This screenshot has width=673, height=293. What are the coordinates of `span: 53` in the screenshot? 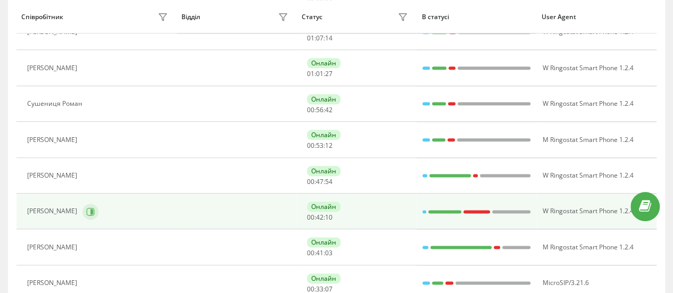 It's located at (320, 145).